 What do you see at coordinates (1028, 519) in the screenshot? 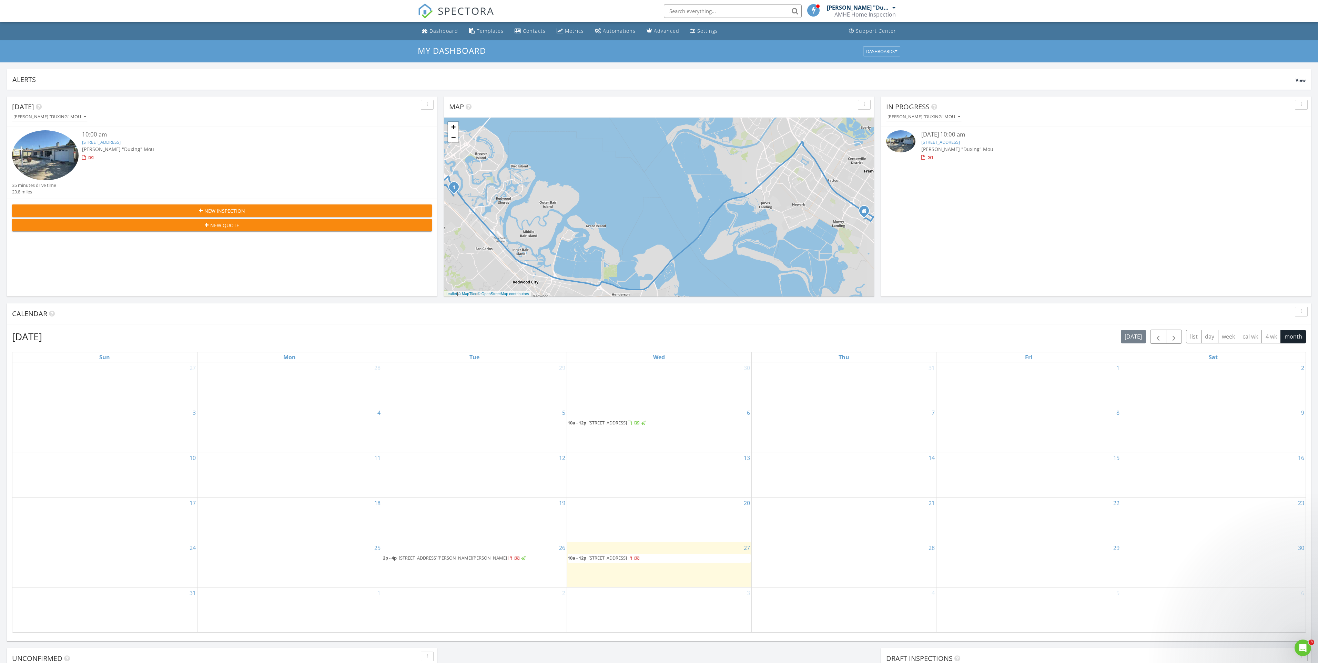
I see `td: Go to August 22, 2025` at bounding box center [1028, 519].